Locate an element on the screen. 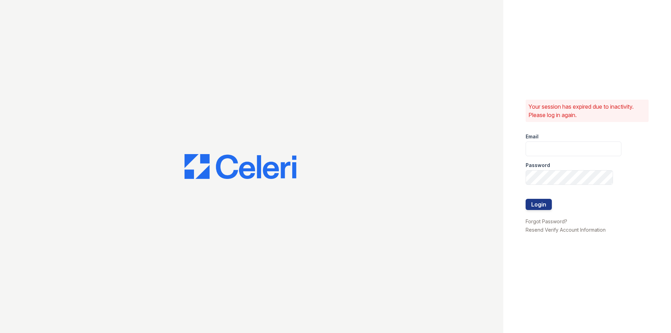  img: CE_Logo_Blue-a8612792a0a2168367f1c8372b55b34899dd931a85d93a1a3d3e32e68fde9ad4.png is located at coordinates (240, 167).